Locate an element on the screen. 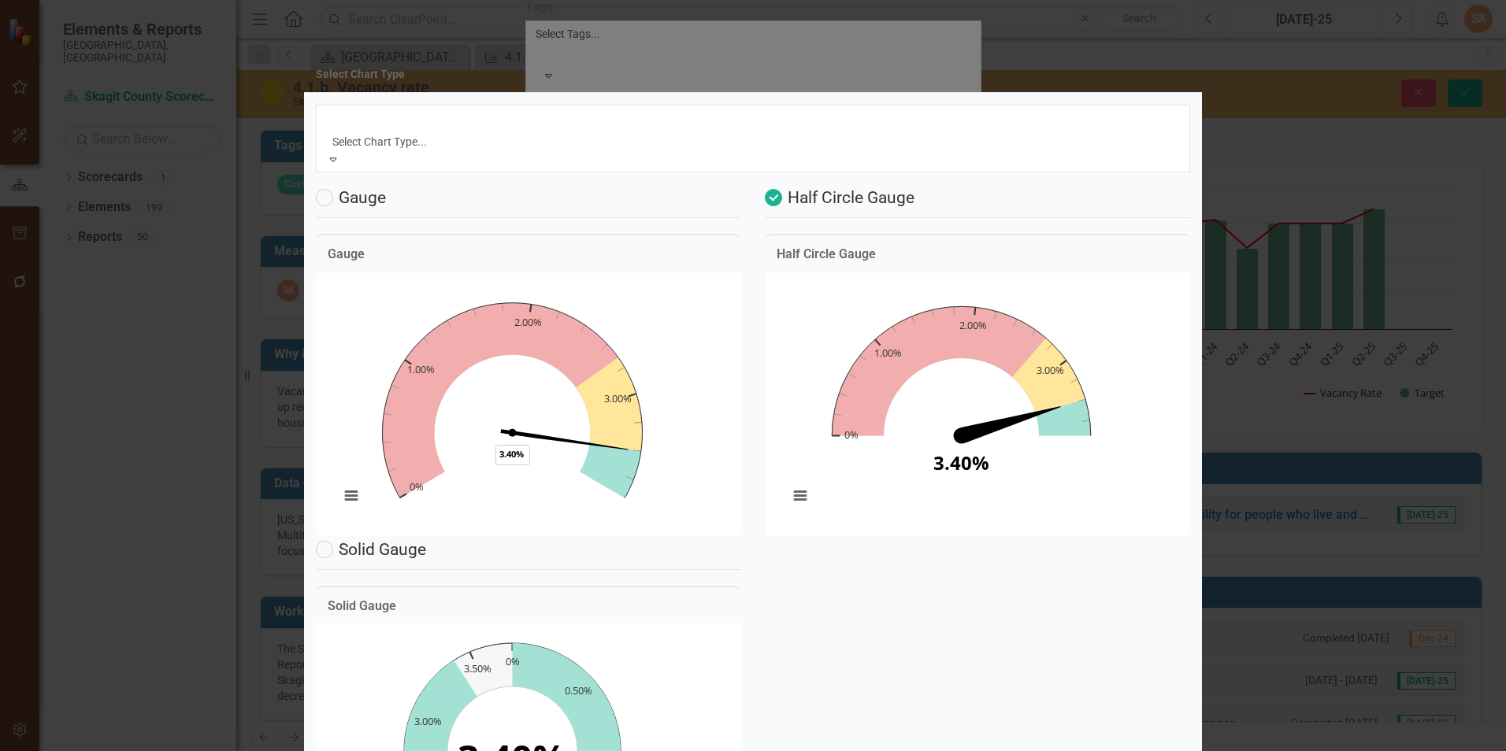  div: Select Chart Type... is located at coordinates (566, 142).